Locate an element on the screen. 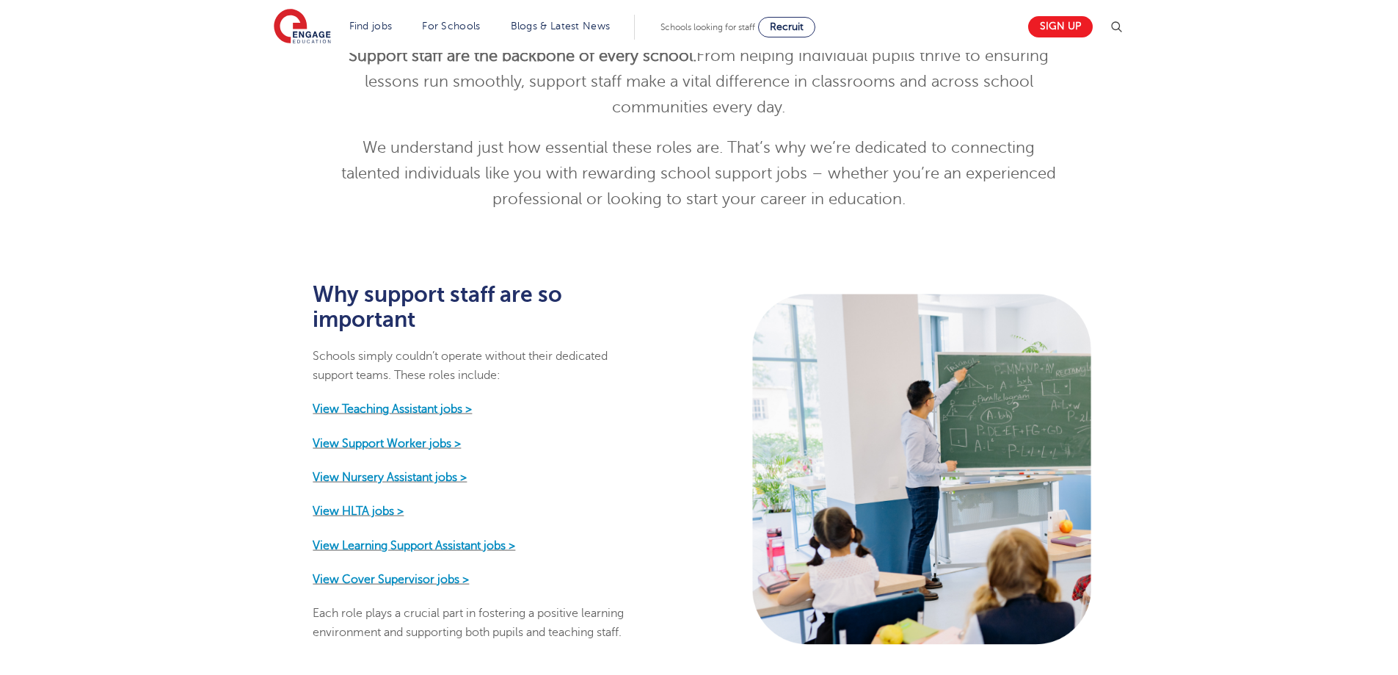 The width and height of the screenshot is (1398, 675). img: Engage Education is located at coordinates (302, 27).